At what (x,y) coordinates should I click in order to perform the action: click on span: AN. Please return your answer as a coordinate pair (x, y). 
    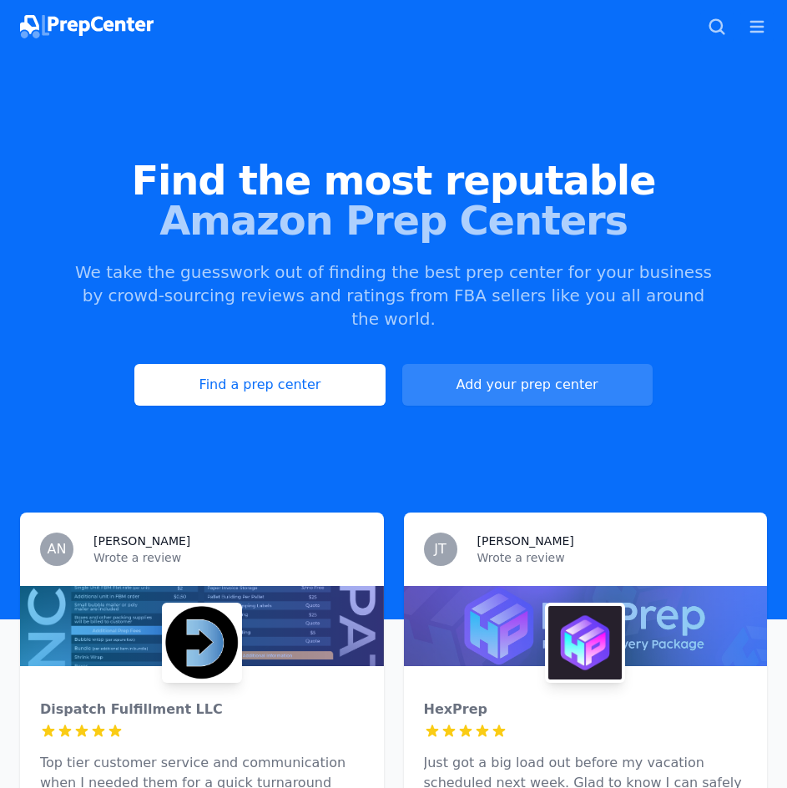
    Looking at the image, I should click on (57, 549).